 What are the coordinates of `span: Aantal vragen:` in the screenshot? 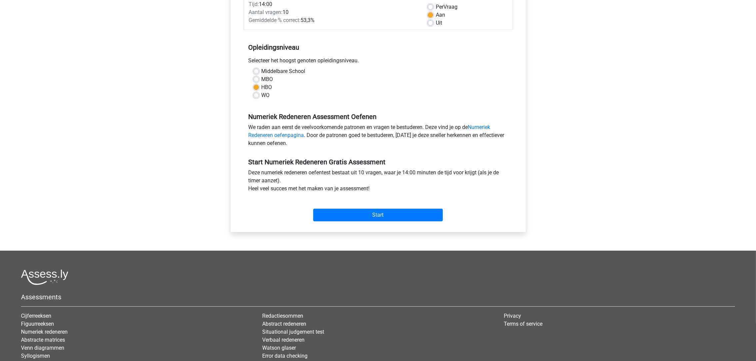 It's located at (266, 12).